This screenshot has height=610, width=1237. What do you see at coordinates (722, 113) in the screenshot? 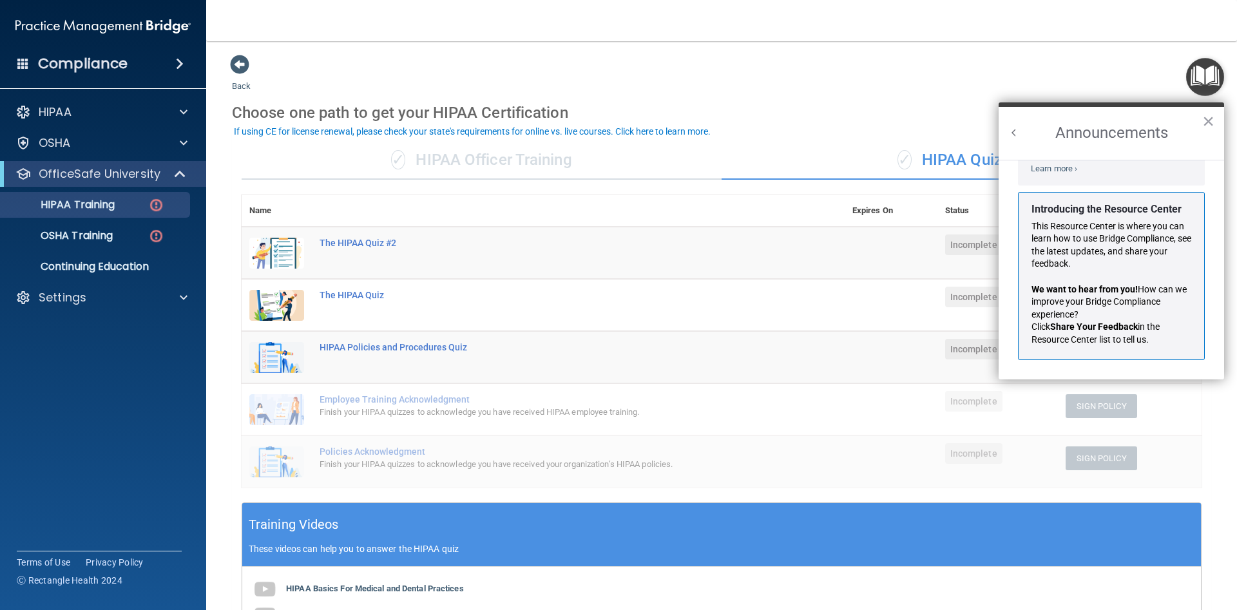
I see `div: Choose one path to get your HIPAA Certification` at bounding box center [722, 113].